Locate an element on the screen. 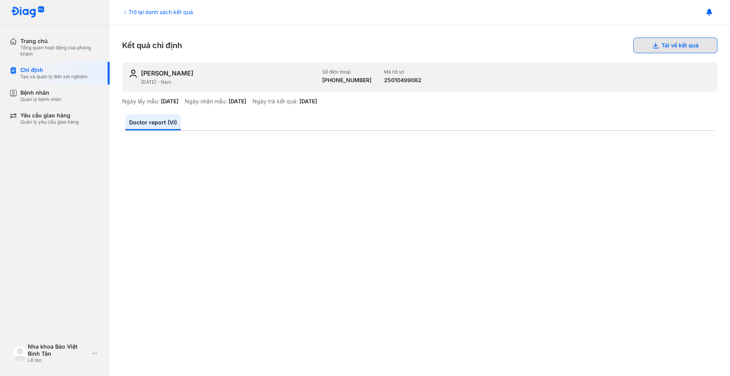 The width and height of the screenshot is (730, 376). div: Trang chủ is located at coordinates (60, 41).